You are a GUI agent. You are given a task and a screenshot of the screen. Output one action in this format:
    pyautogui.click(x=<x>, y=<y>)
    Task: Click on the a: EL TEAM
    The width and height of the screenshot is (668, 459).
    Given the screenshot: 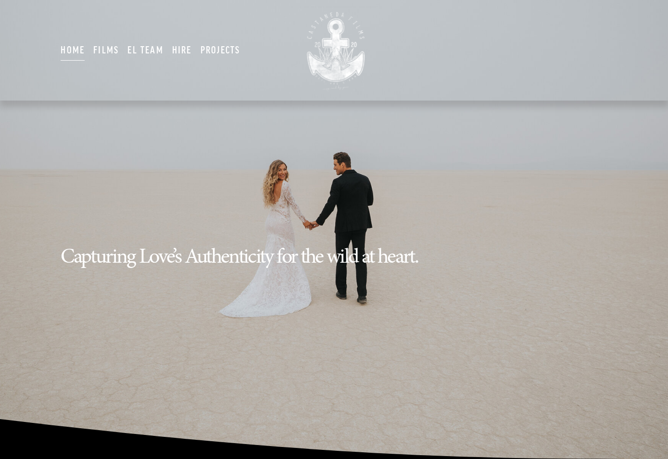 What is the action you would take?
    pyautogui.click(x=145, y=50)
    